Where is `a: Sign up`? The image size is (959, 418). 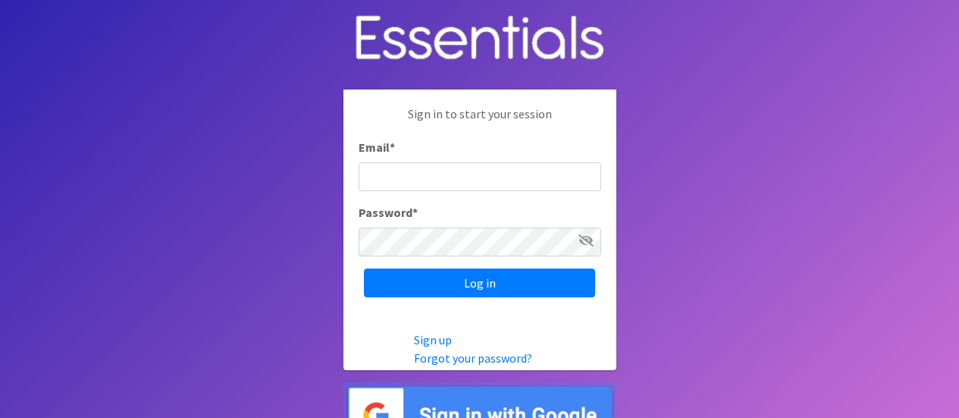
a: Sign up is located at coordinates (433, 340).